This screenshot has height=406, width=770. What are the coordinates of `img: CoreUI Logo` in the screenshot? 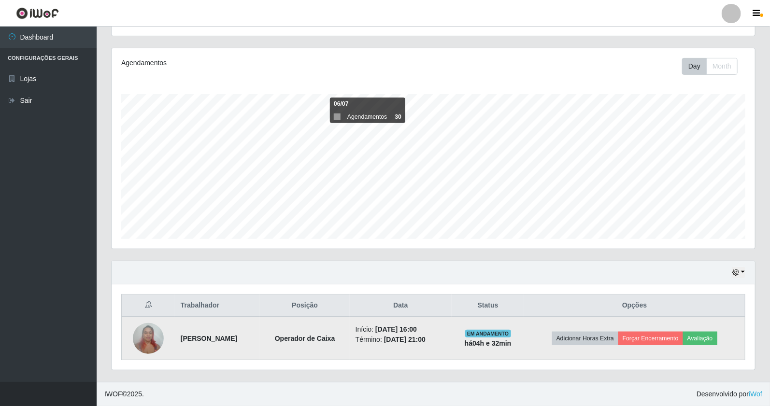 It's located at (37, 13).